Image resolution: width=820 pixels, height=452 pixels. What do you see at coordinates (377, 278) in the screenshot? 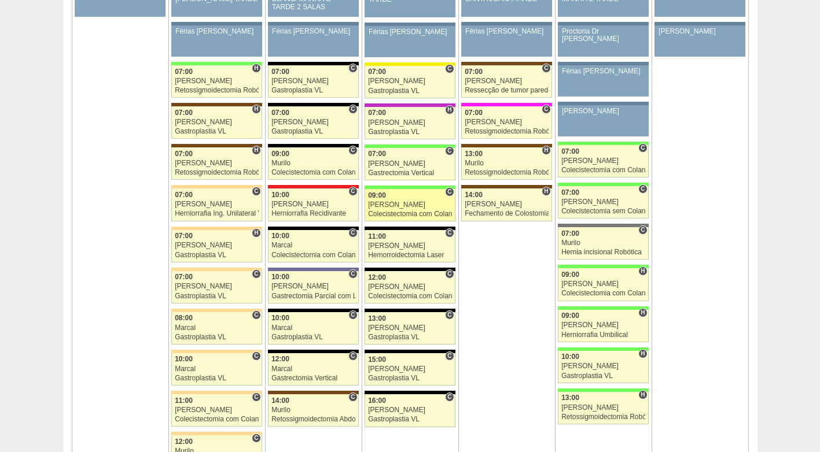
I see `span: 12:00` at bounding box center [377, 278].